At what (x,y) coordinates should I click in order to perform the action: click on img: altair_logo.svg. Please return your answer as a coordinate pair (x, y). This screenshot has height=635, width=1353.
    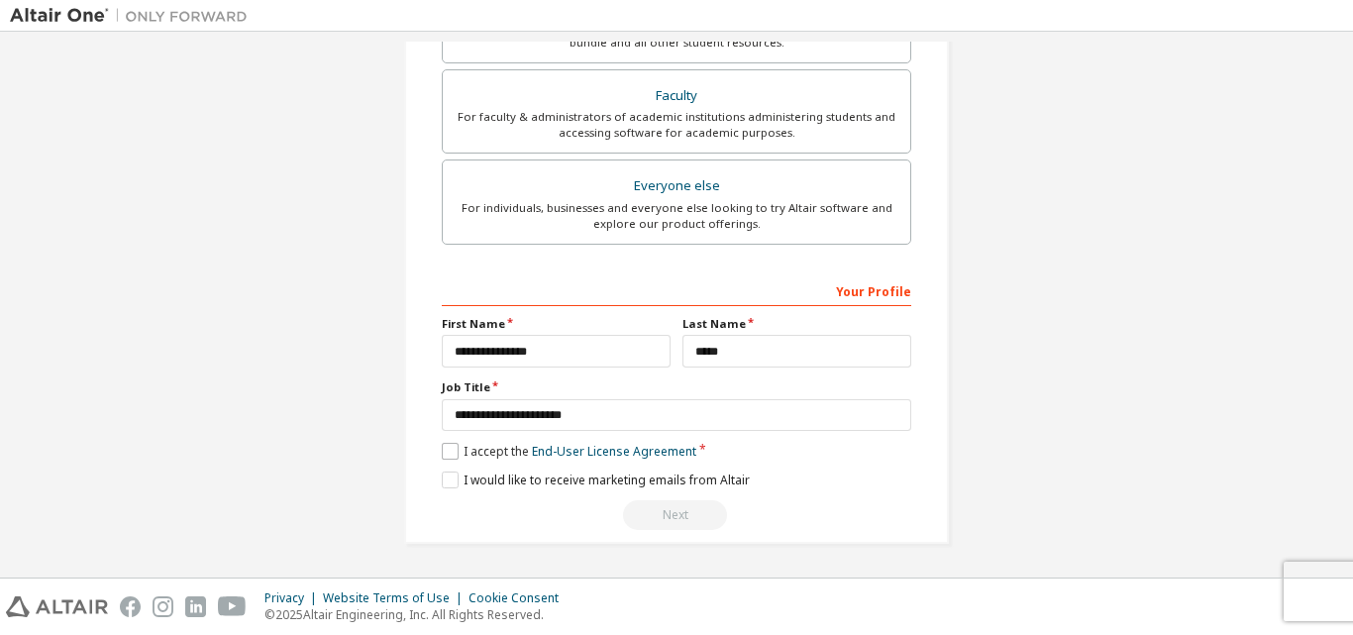
    Looking at the image, I should click on (56, 606).